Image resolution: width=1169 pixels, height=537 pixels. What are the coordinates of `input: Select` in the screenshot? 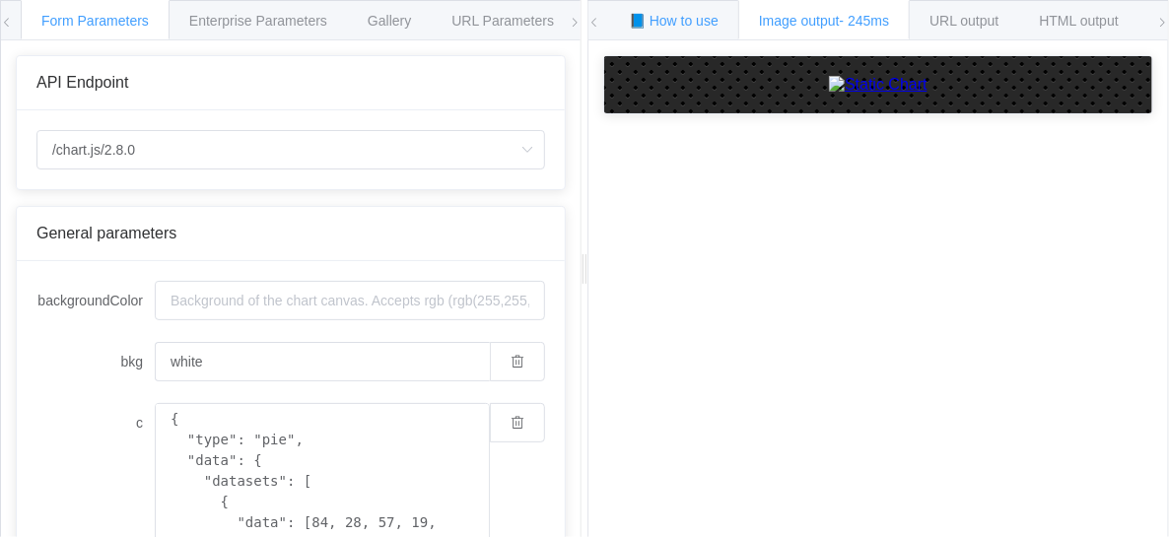 It's located at (291, 150).